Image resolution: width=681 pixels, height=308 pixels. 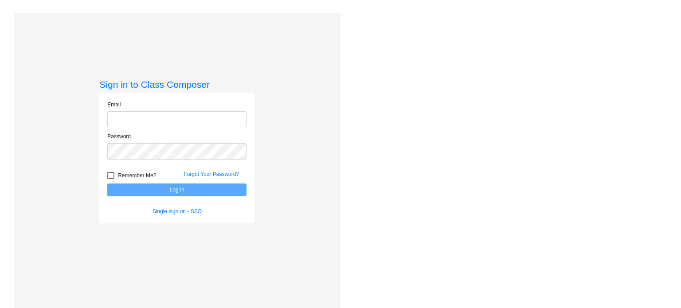 What do you see at coordinates (177, 84) in the screenshot?
I see `h3: Sign in to Class Composer` at bounding box center [177, 84].